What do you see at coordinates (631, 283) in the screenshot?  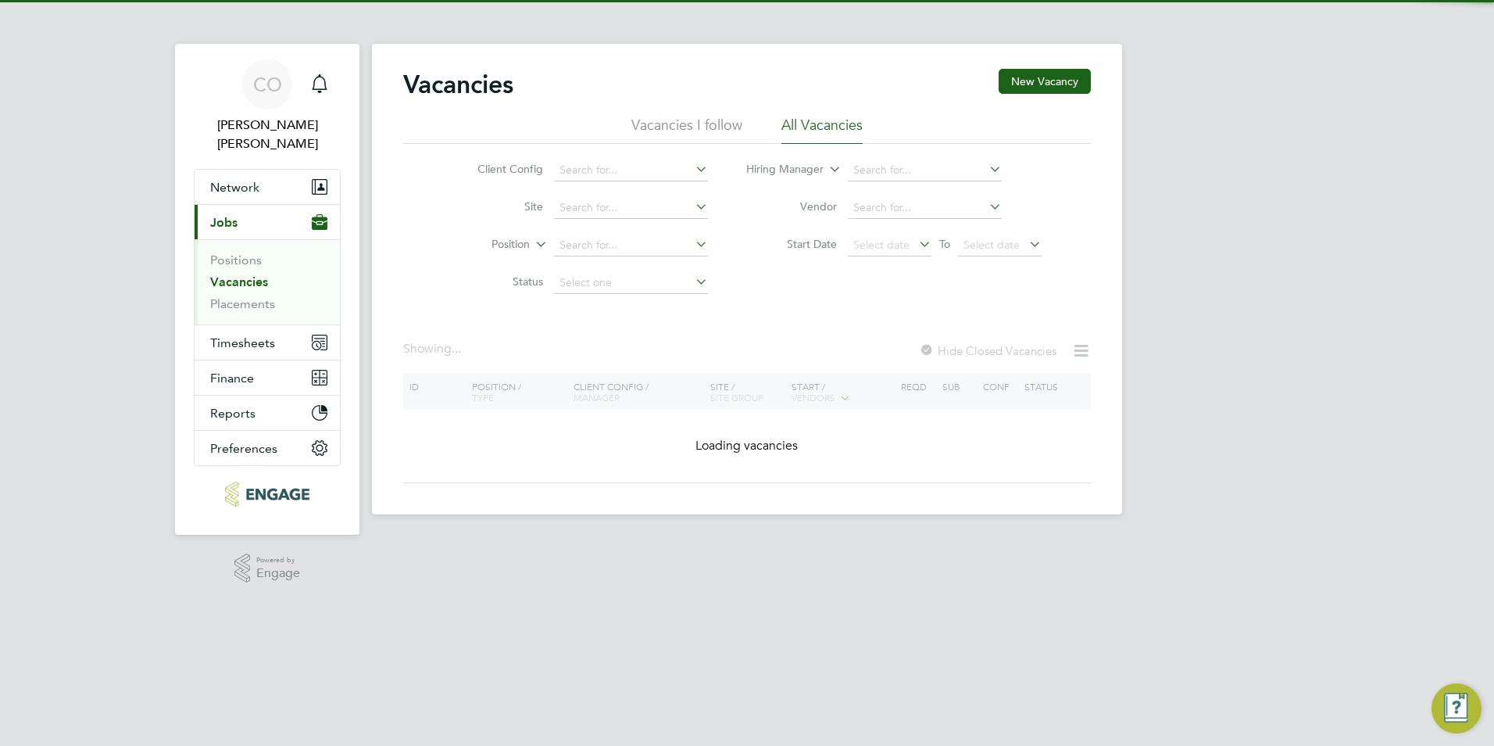 I see `input: Select one` at bounding box center [631, 283].